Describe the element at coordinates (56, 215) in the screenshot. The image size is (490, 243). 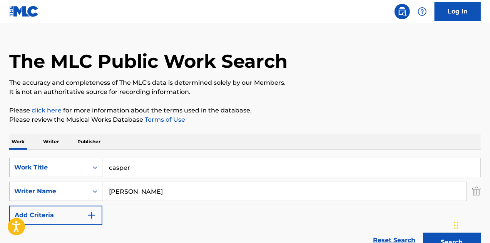
I see `button: Add Criteria` at that location.